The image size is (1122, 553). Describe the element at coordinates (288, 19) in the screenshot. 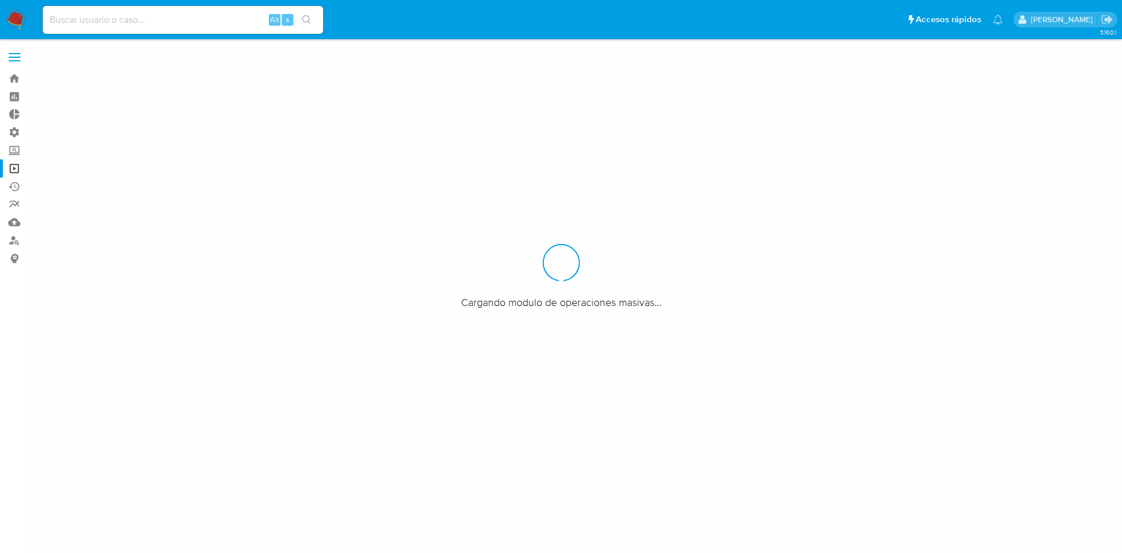

I see `span: s` at that location.